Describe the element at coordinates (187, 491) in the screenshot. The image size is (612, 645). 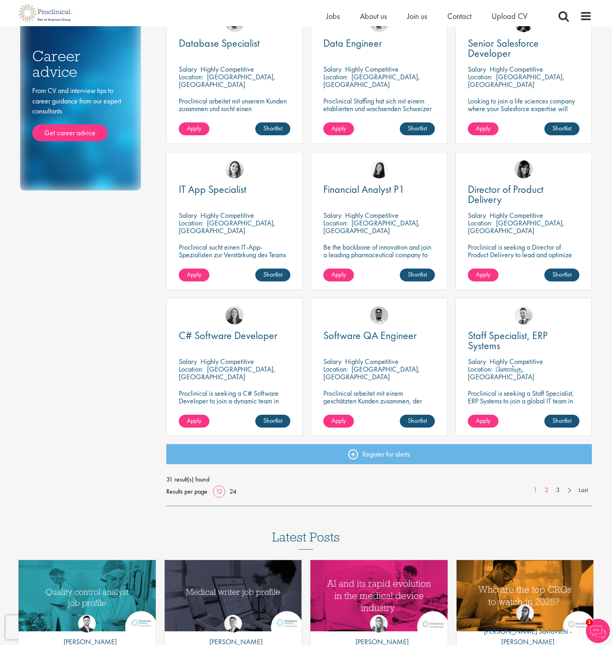
I see `span: Results per page` at that location.